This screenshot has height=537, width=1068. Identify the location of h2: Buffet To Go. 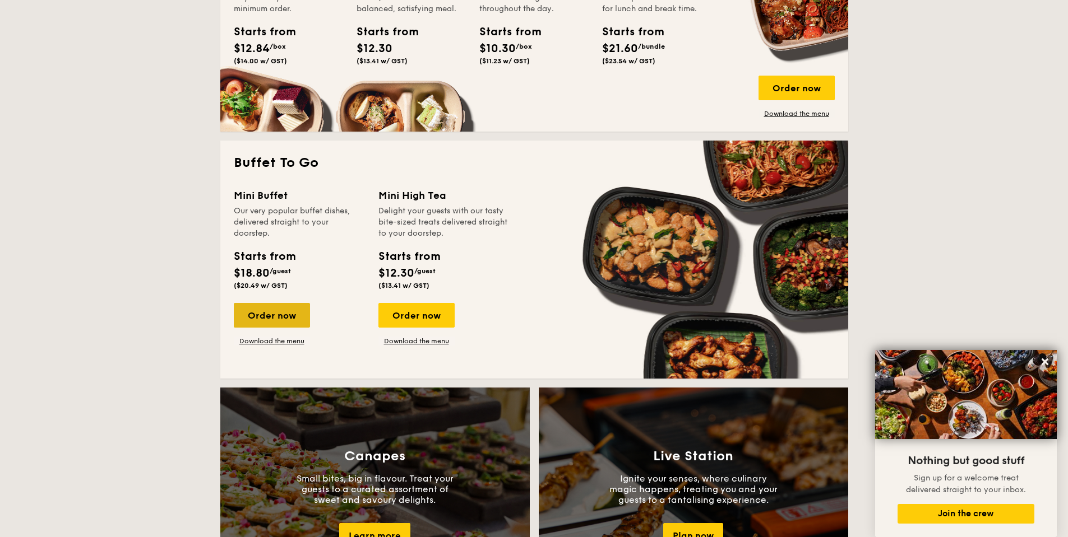
(534, 163).